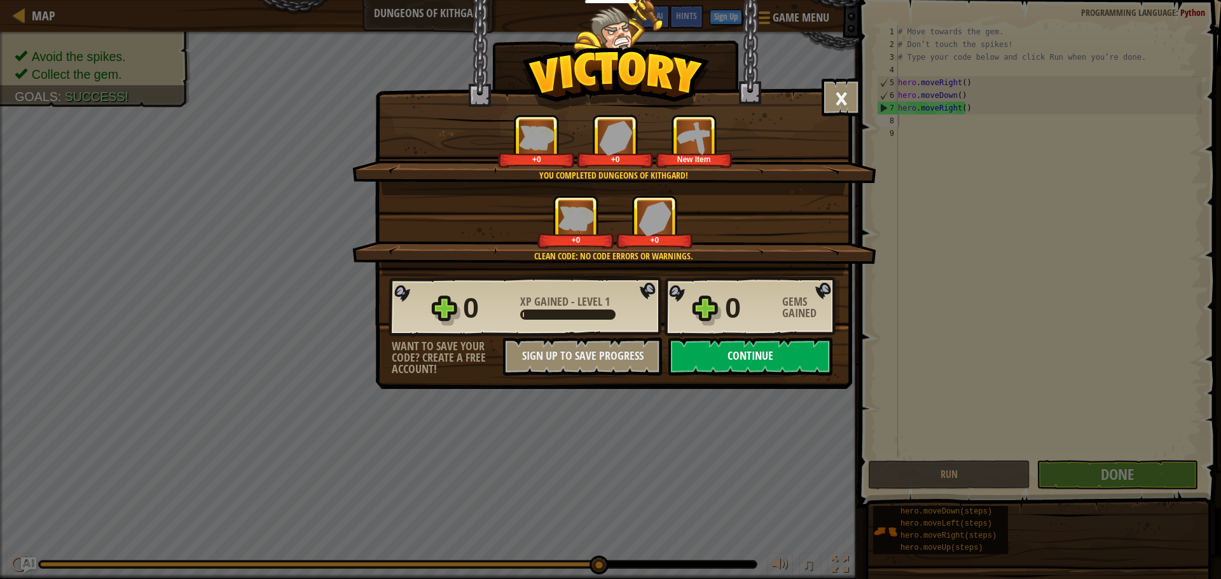 The image size is (1221, 579). I want to click on button: Continue, so click(750, 357).